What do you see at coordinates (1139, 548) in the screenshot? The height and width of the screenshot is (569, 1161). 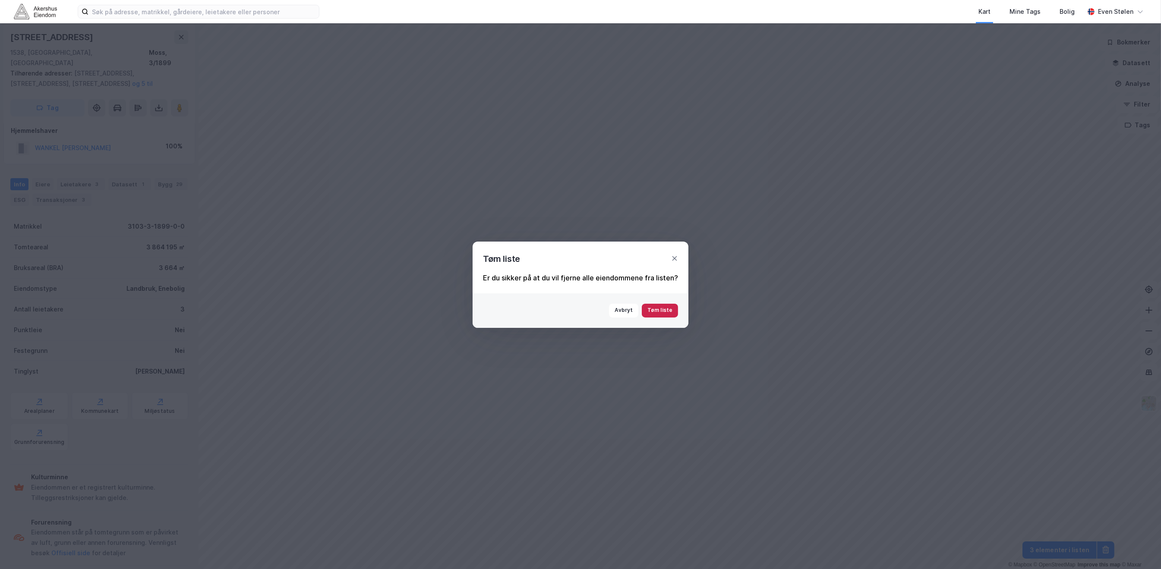 I see `div: Kontrollprogram for chat` at bounding box center [1139, 548].